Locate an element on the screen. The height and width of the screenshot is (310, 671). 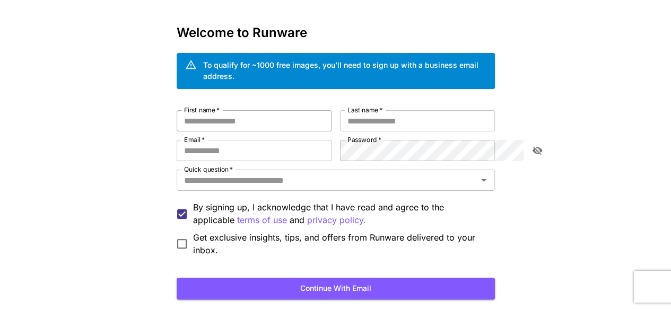
button: By signing up, I acknowledge that I have read and agree to the applicable terms of use and is located at coordinates (336, 220).